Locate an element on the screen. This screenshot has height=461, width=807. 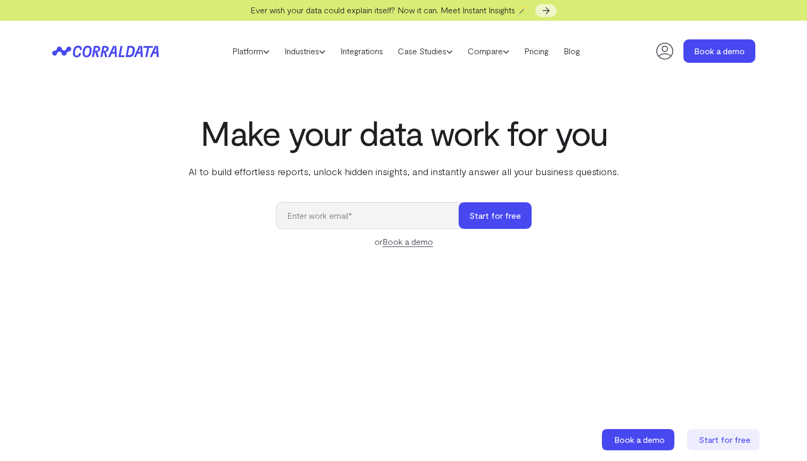
a: Platform is located at coordinates (251, 51).